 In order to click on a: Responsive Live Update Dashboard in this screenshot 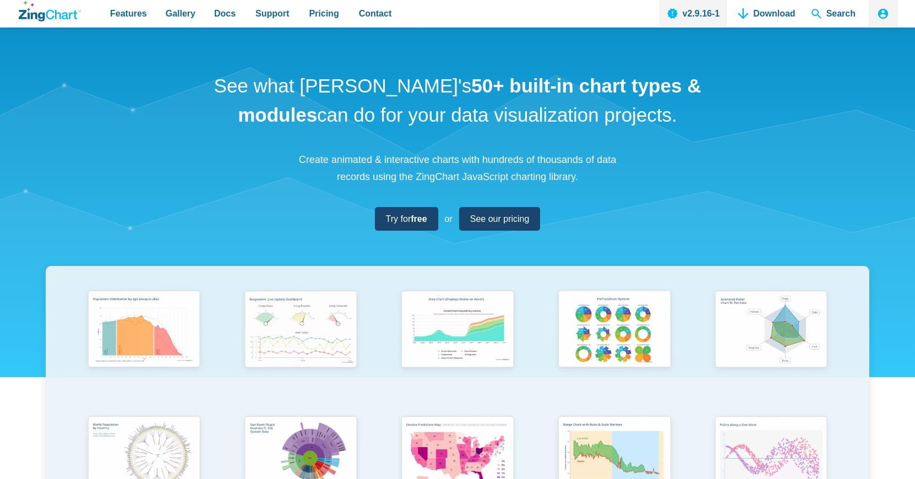, I will do `click(300, 348)`.